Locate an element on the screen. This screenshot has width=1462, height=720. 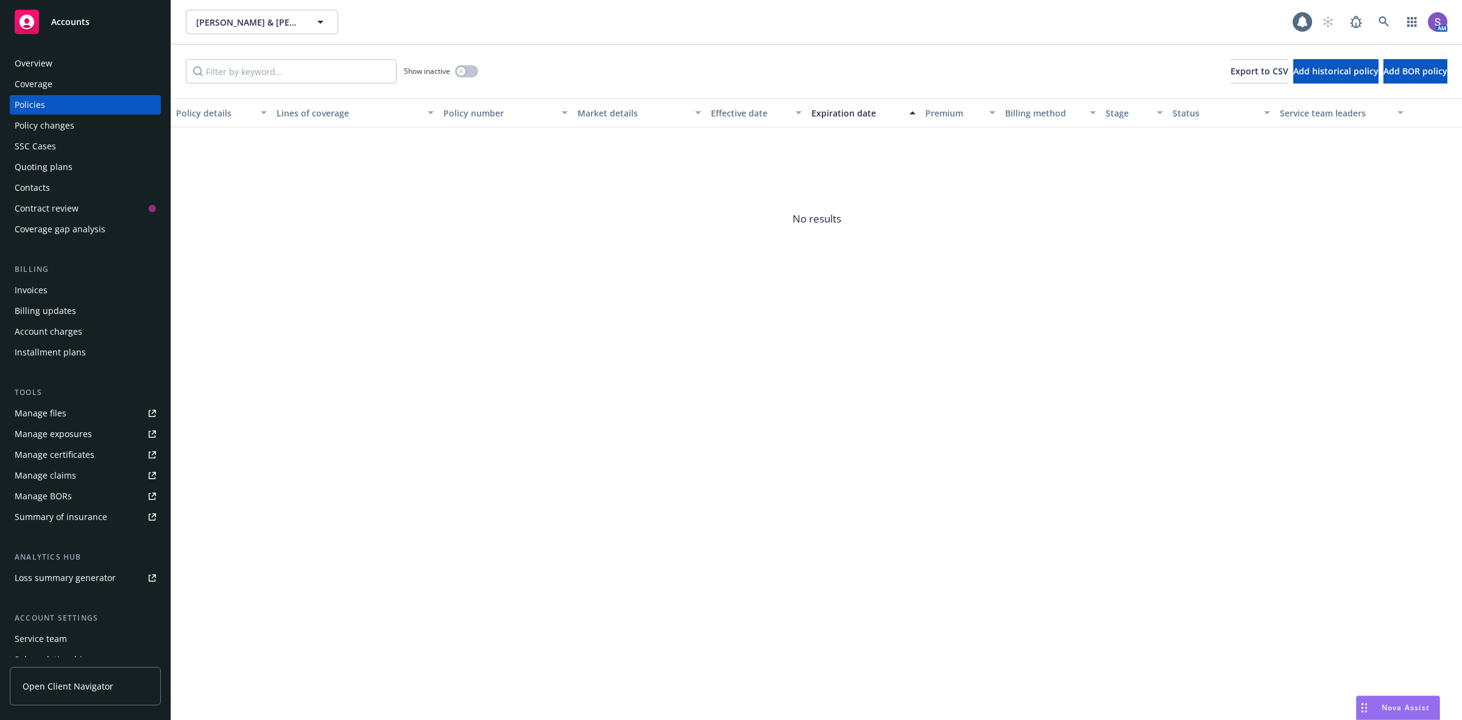
div: Billing method is located at coordinates (1044, 113).